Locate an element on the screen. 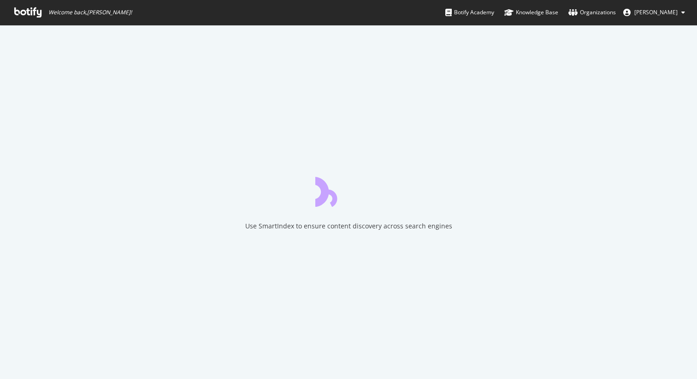 This screenshot has height=379, width=697. div: Knowledge Base is located at coordinates (531, 12).